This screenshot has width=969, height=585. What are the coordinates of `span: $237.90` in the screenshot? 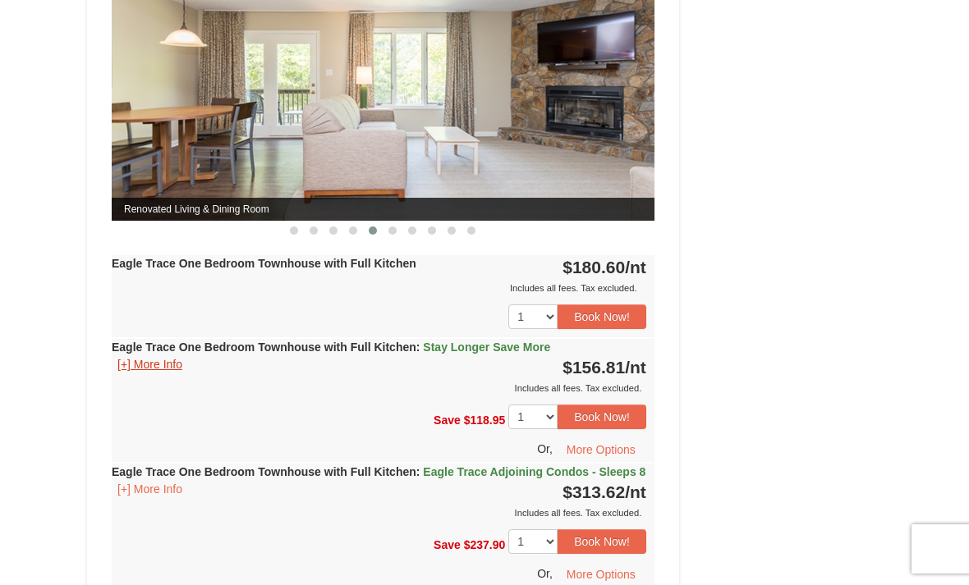 It's located at (484, 545).